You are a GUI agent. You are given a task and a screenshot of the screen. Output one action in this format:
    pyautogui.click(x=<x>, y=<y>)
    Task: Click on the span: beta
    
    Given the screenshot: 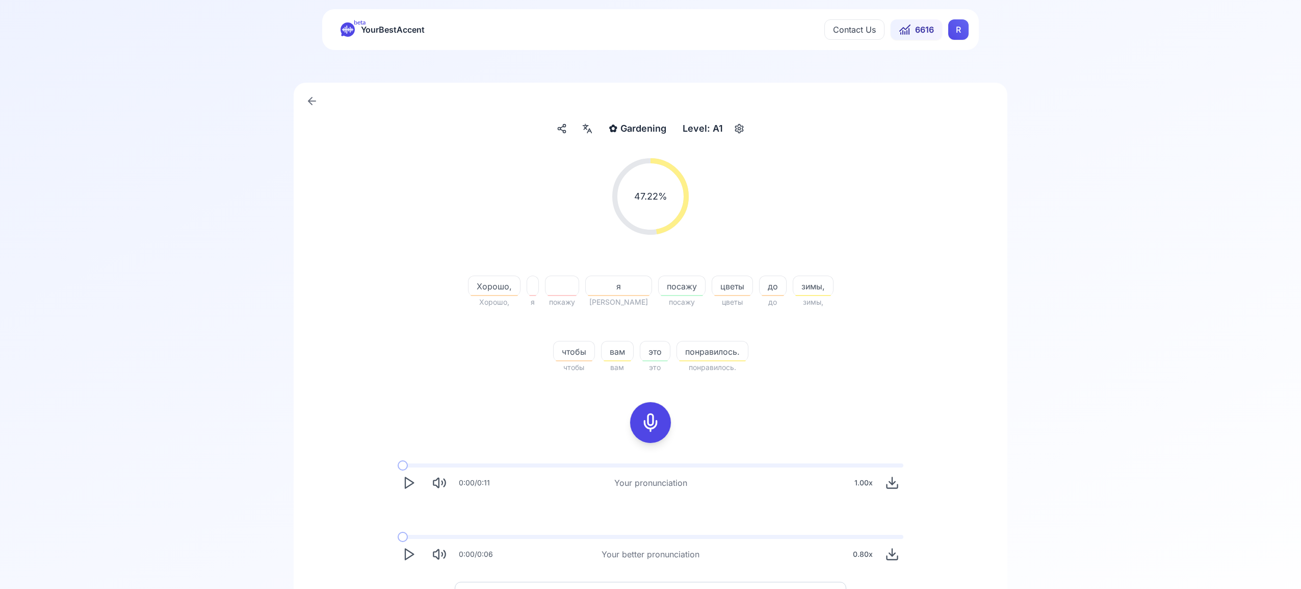 What is the action you would take?
    pyautogui.click(x=360, y=22)
    